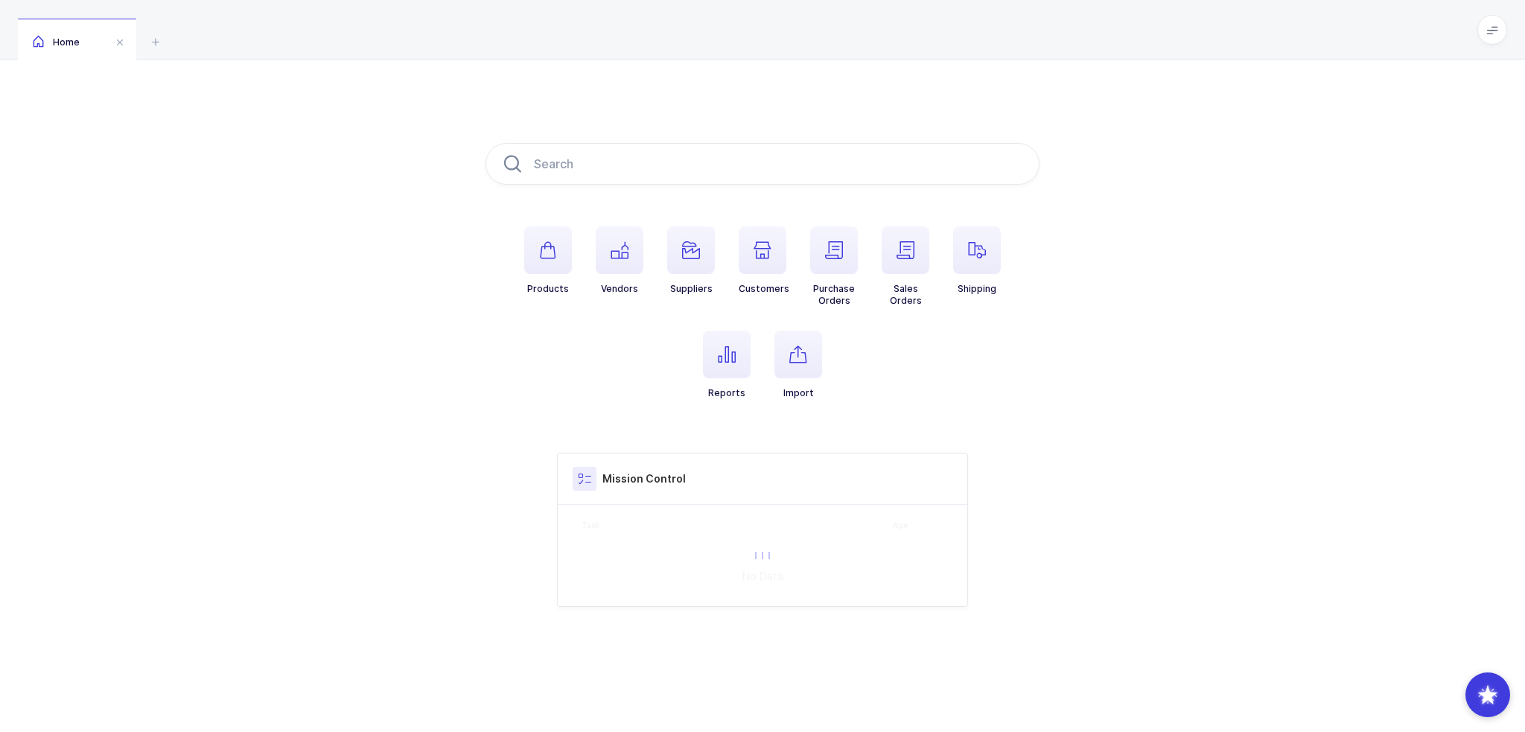 This screenshot has height=732, width=1525. Describe the element at coordinates (619, 261) in the screenshot. I see `button: Vendors` at that location.